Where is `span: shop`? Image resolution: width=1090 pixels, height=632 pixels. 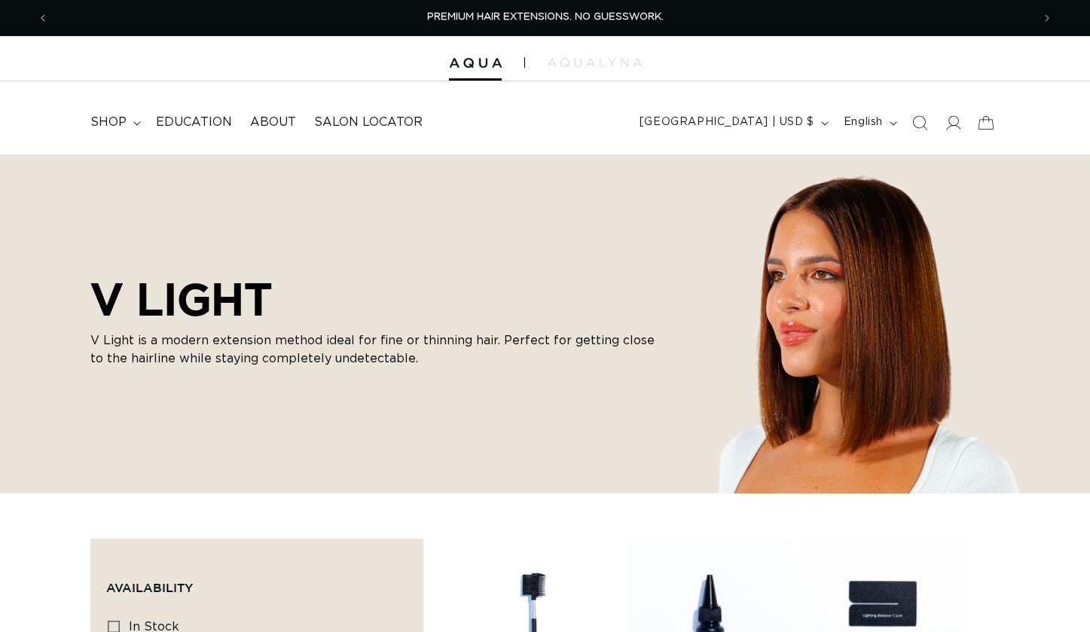 span: shop is located at coordinates (108, 122).